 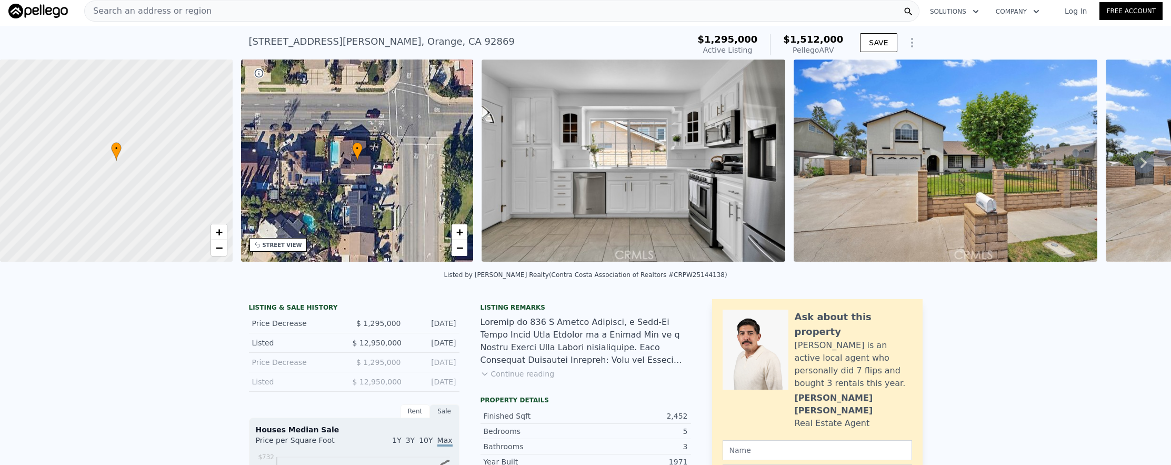 I want to click on div: 2,452, so click(x=637, y=416).